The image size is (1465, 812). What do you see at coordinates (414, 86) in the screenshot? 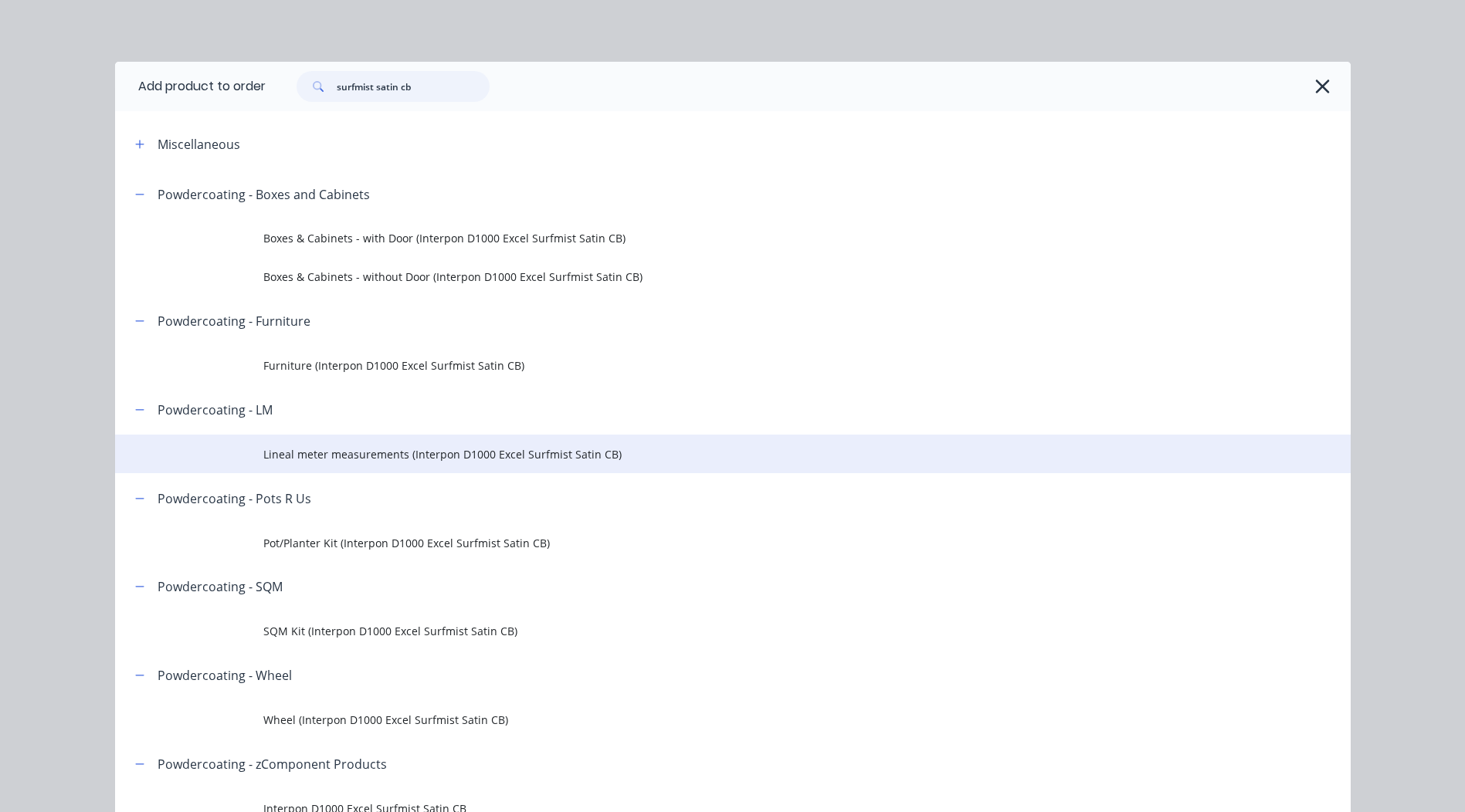
I see `input: Search...` at bounding box center [414, 86].